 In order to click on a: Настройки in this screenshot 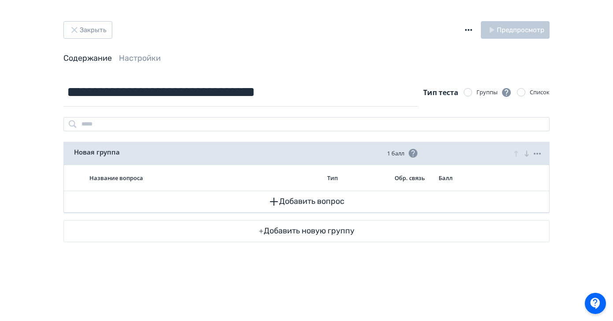, I will do `click(139, 58)`.